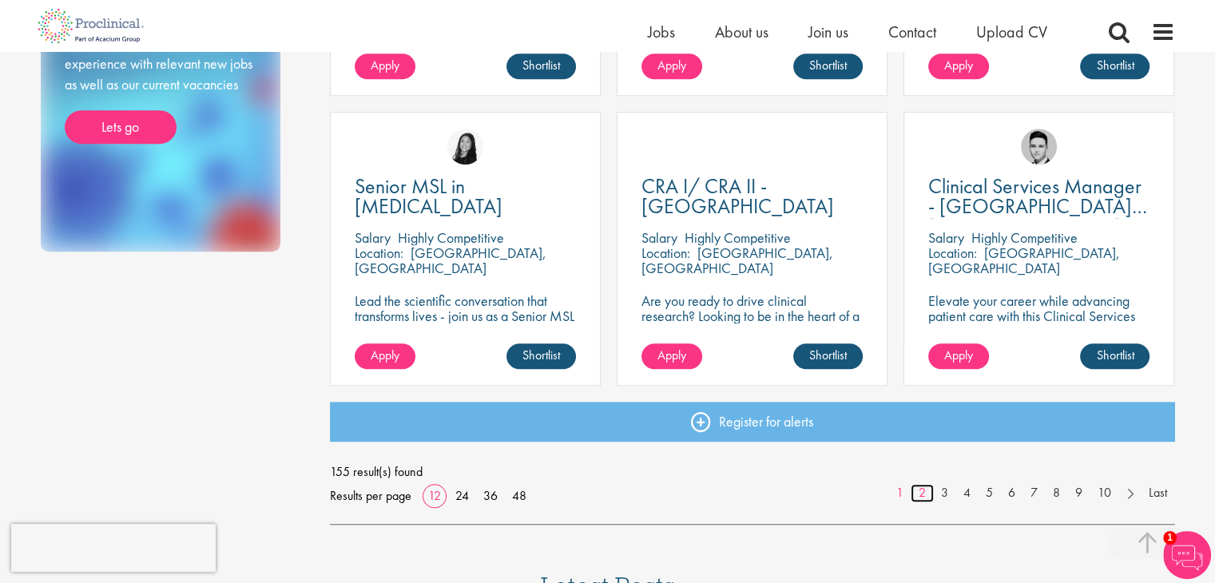  I want to click on a: 6, so click(1011, 493).